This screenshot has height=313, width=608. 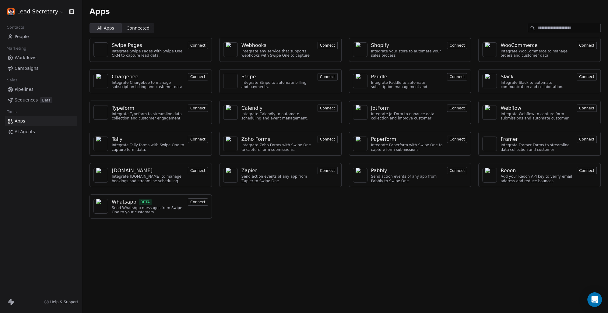 I want to click on div: Integrate Stripe to automate billing and payments., so click(x=278, y=85).